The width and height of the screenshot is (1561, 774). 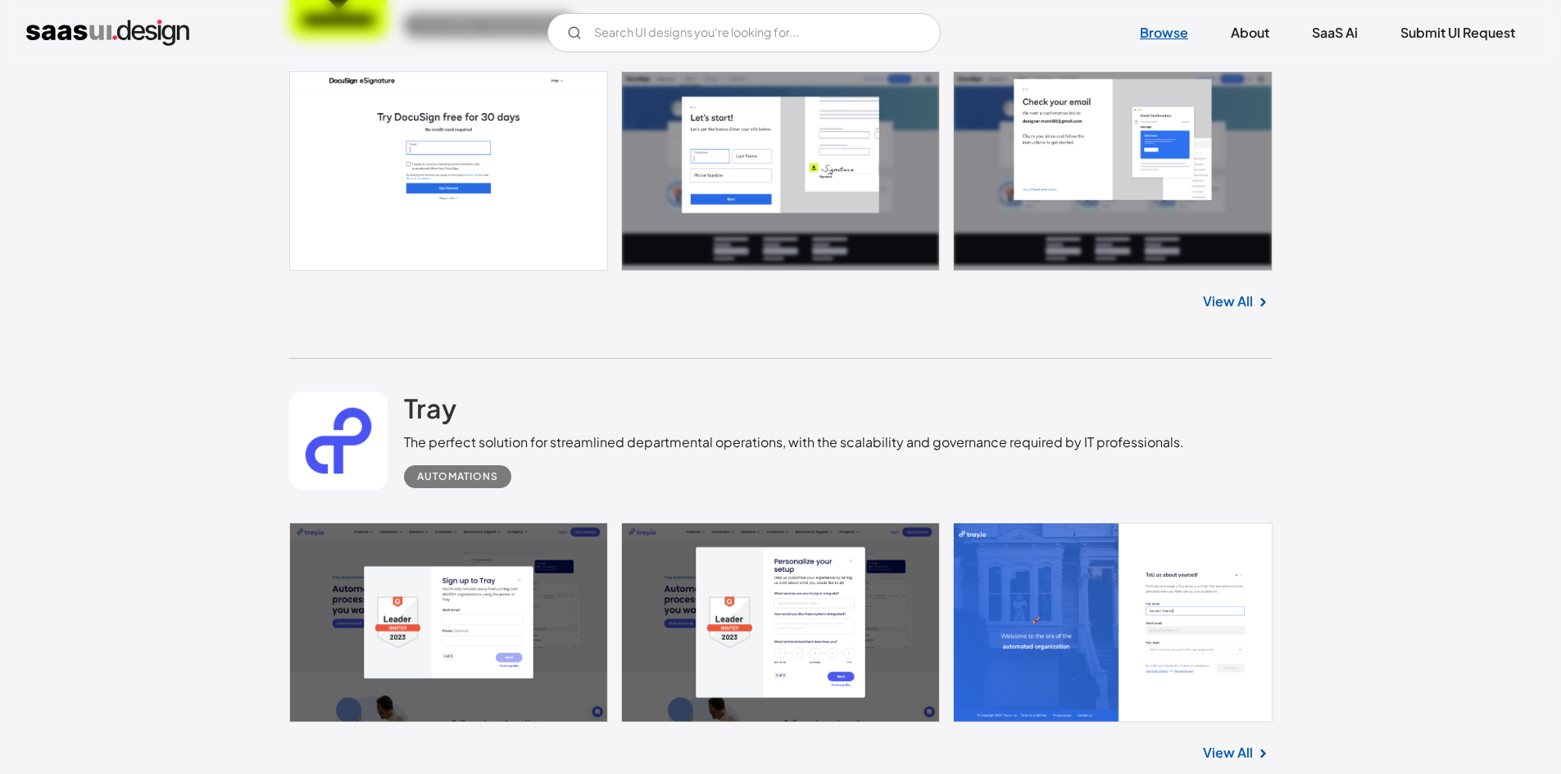 What do you see at coordinates (1458, 33) in the screenshot?
I see `a: Submit UI Request` at bounding box center [1458, 33].